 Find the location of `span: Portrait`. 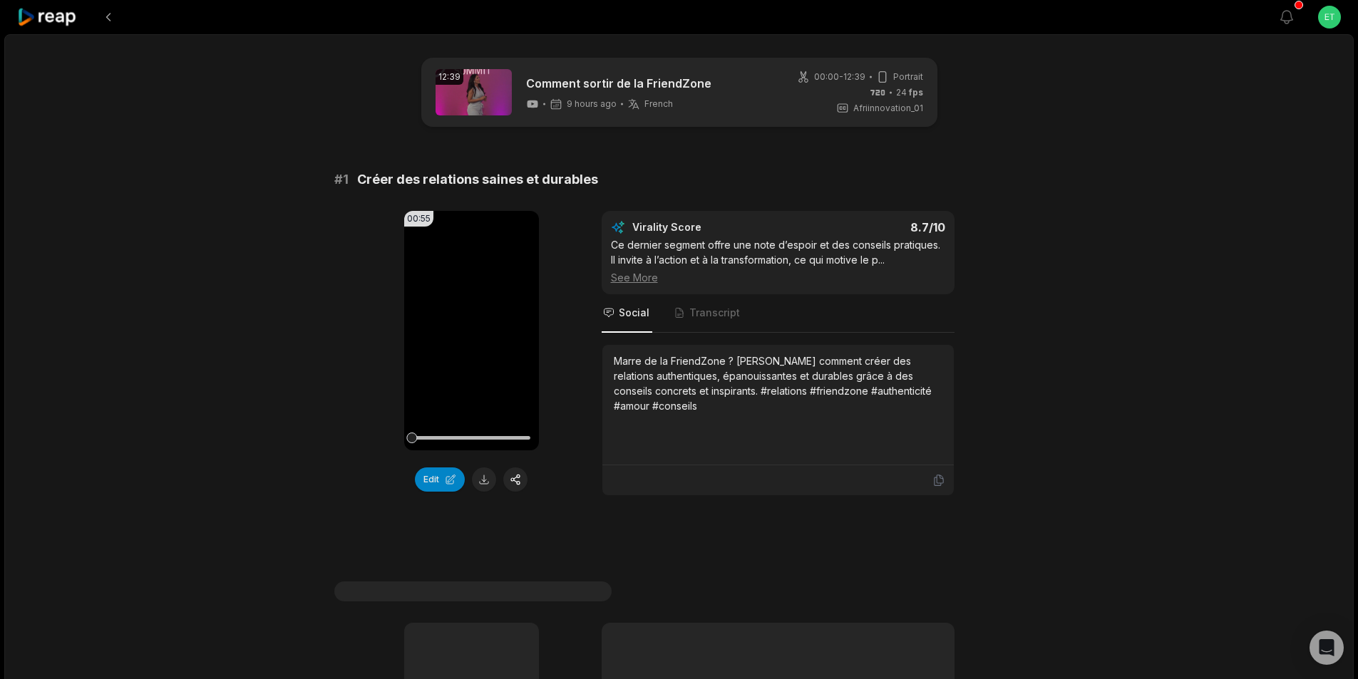

span: Portrait is located at coordinates (908, 77).